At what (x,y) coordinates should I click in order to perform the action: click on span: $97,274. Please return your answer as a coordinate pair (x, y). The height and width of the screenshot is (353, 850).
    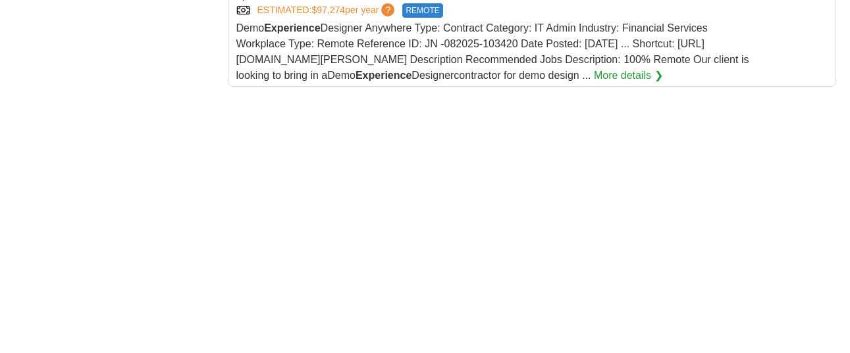
    Looking at the image, I should click on (328, 10).